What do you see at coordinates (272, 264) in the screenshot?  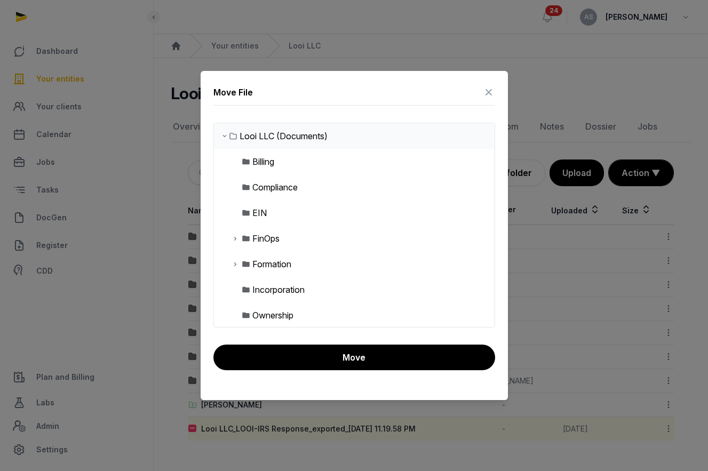 I see `div: Formation` at bounding box center [272, 264].